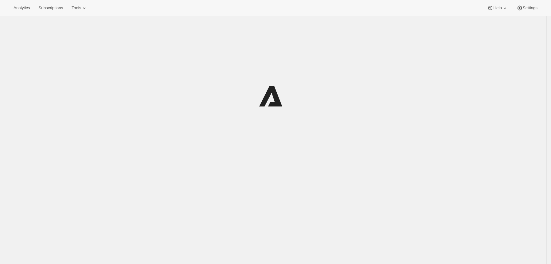 The width and height of the screenshot is (551, 264). What do you see at coordinates (22, 8) in the screenshot?
I see `span: Analytics` at bounding box center [22, 8].